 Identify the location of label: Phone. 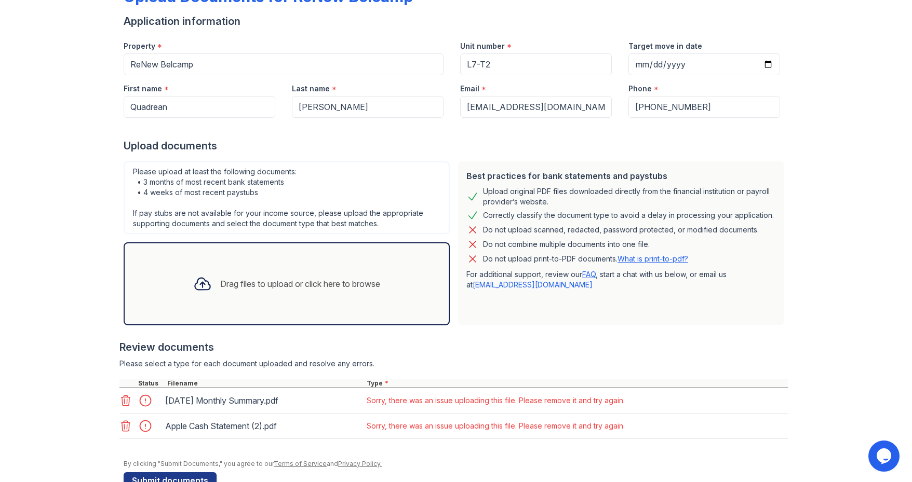
(640, 89).